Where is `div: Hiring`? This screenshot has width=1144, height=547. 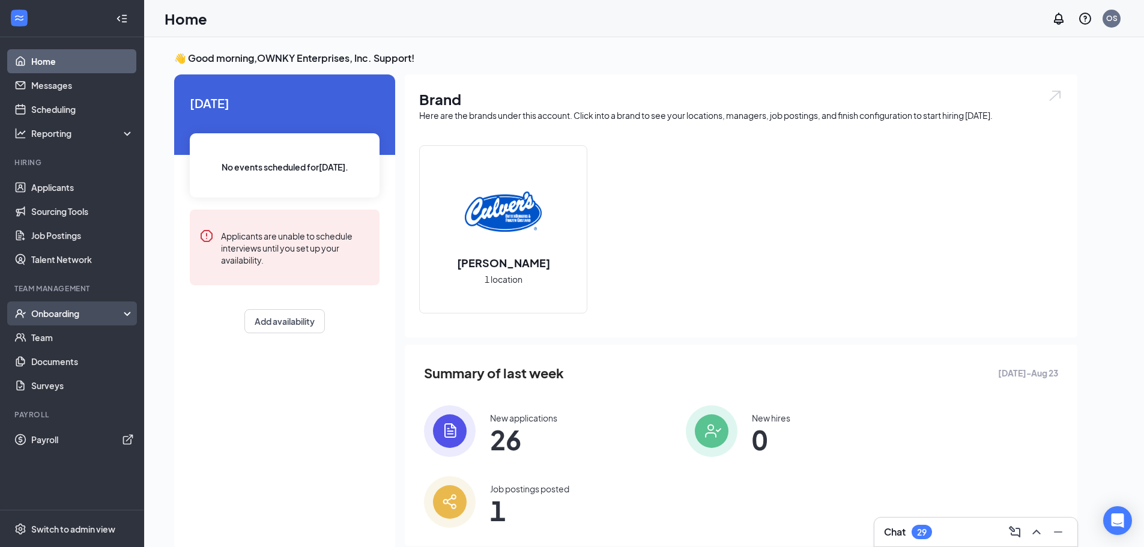 div: Hiring is located at coordinates (73, 162).